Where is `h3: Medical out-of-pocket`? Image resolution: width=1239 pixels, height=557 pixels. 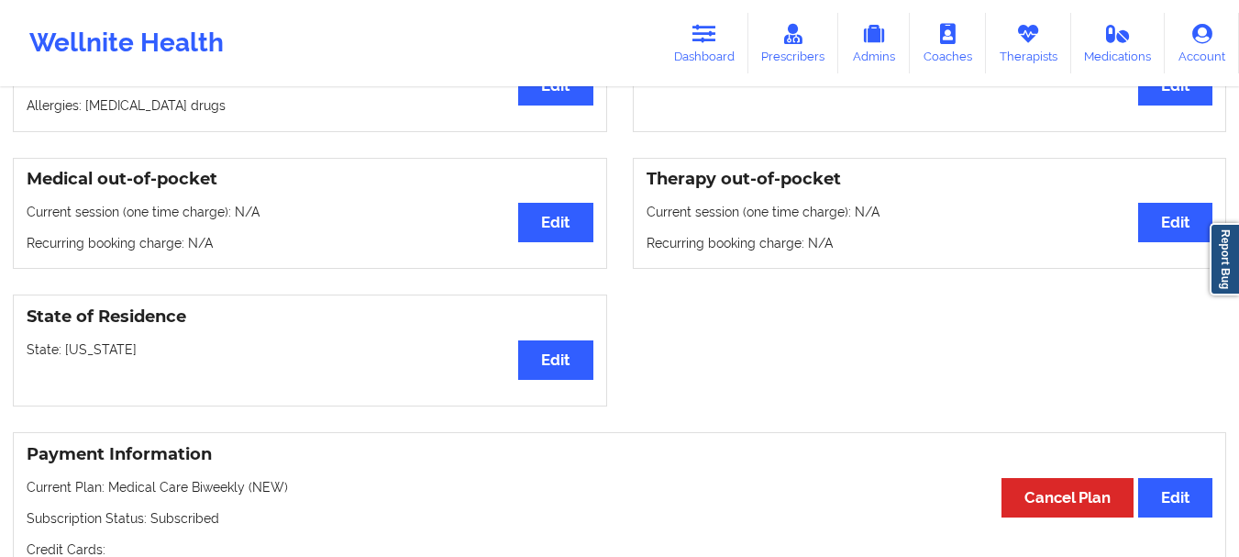
h3: Medical out-of-pocket is located at coordinates (310, 179).